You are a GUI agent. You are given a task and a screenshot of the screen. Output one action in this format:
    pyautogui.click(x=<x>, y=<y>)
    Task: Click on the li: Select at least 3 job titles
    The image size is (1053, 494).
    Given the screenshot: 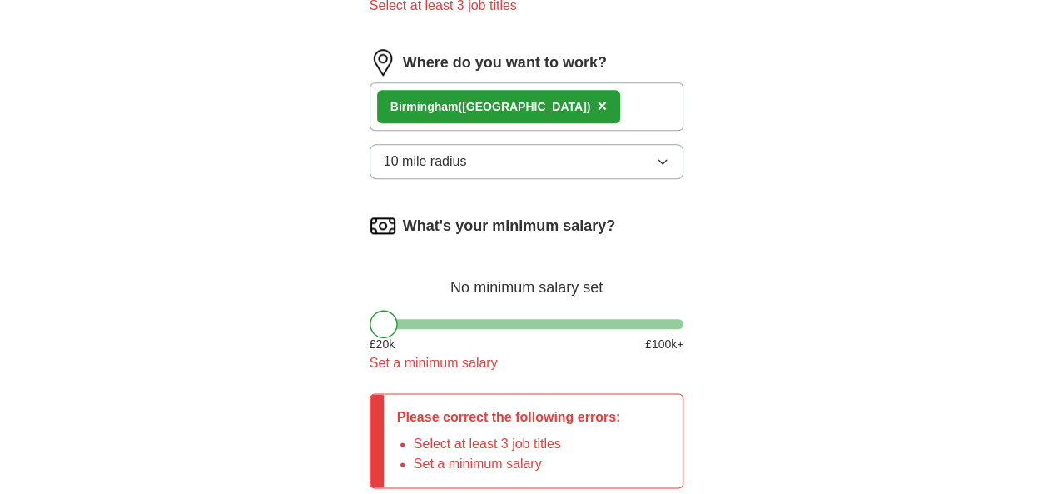 What is the action you would take?
    pyautogui.click(x=517, y=444)
    